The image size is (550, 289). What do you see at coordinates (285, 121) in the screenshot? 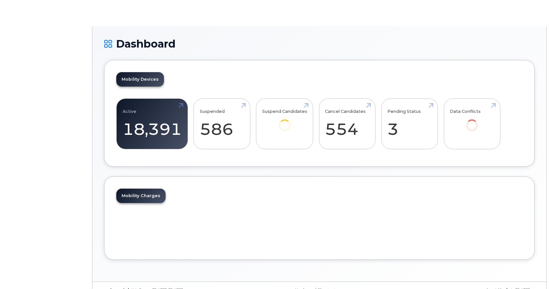
I see `a: Suspend Candidates` at bounding box center [285, 121].